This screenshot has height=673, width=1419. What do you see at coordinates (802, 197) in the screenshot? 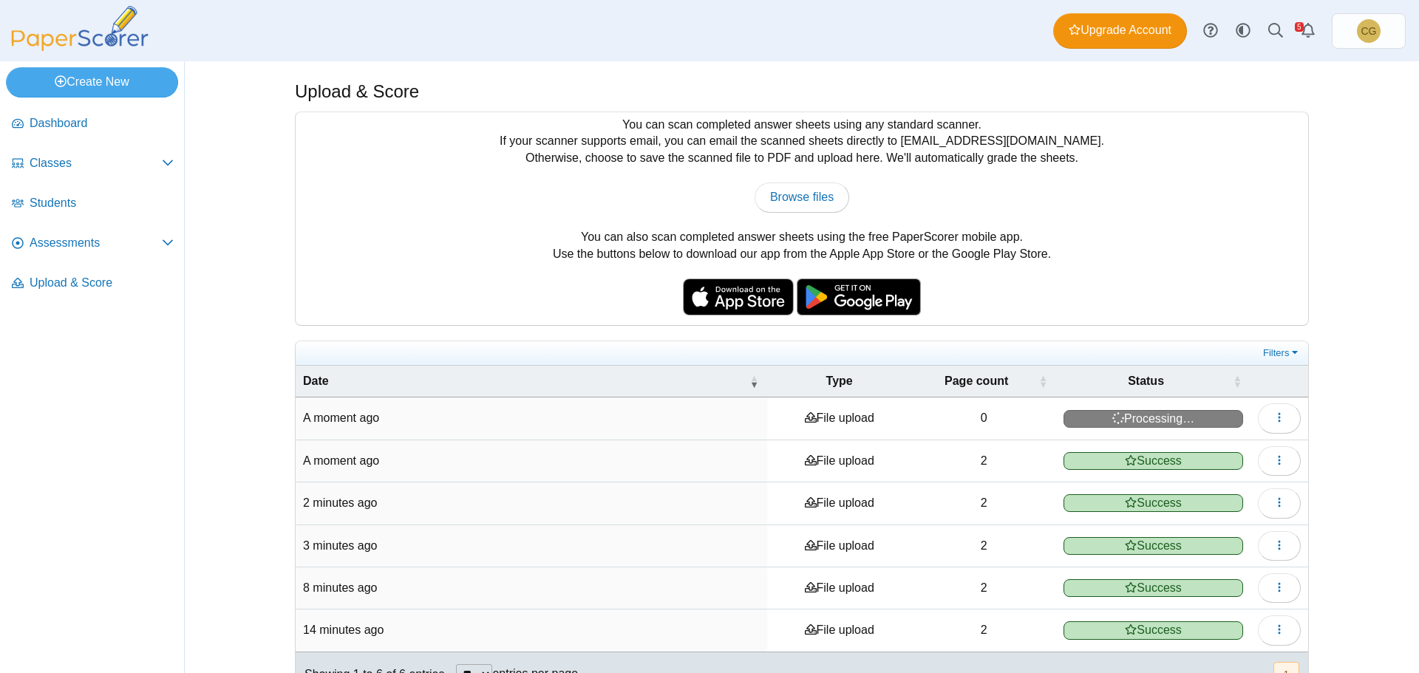
I see `span: Browse files` at bounding box center [802, 197].